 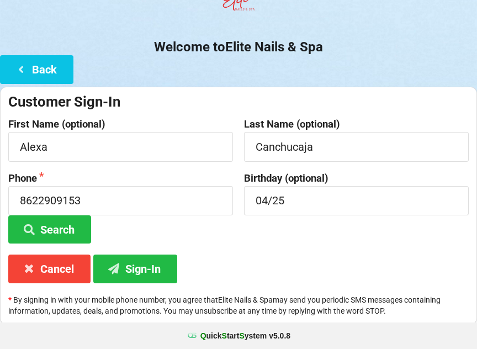 I want to click on label: Last Name (optional), so click(x=356, y=124).